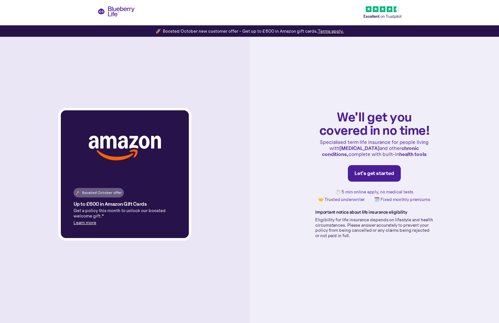 Image resolution: width=499 pixels, height=323 pixels. Describe the element at coordinates (374, 173) in the screenshot. I see `div: Let's get started` at that location.